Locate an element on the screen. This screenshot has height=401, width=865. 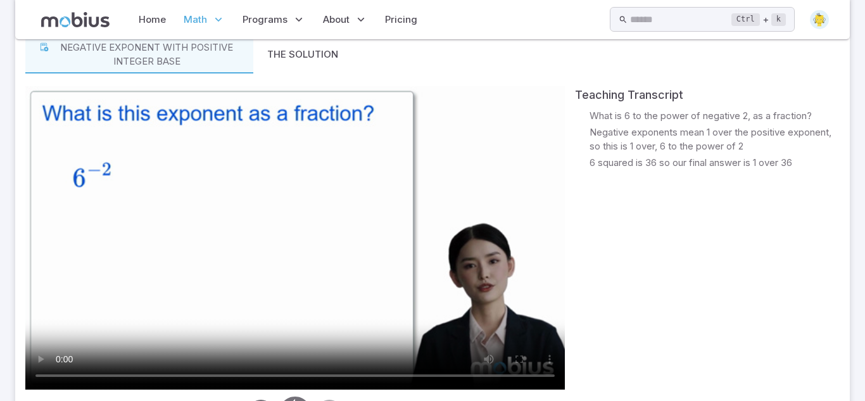
p: Negative exponent with positive integer base is located at coordinates (146, 54).